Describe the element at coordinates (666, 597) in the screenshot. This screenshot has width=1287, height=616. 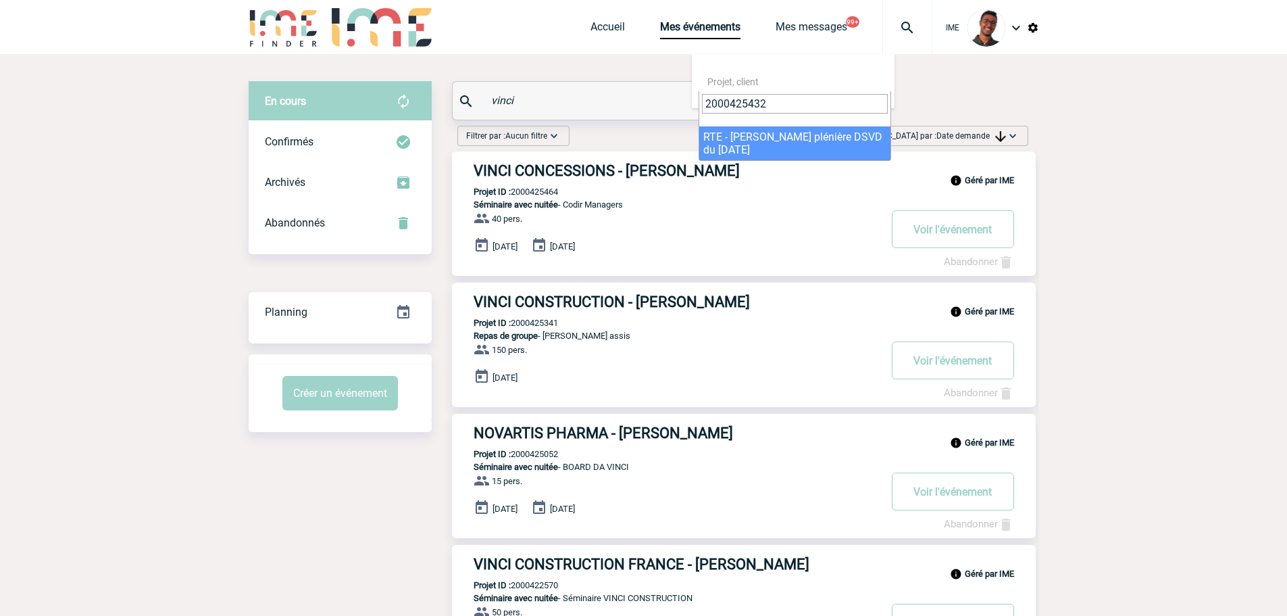
I see `p: - Séminaire VINCI CONSTRUCTION` at that location.